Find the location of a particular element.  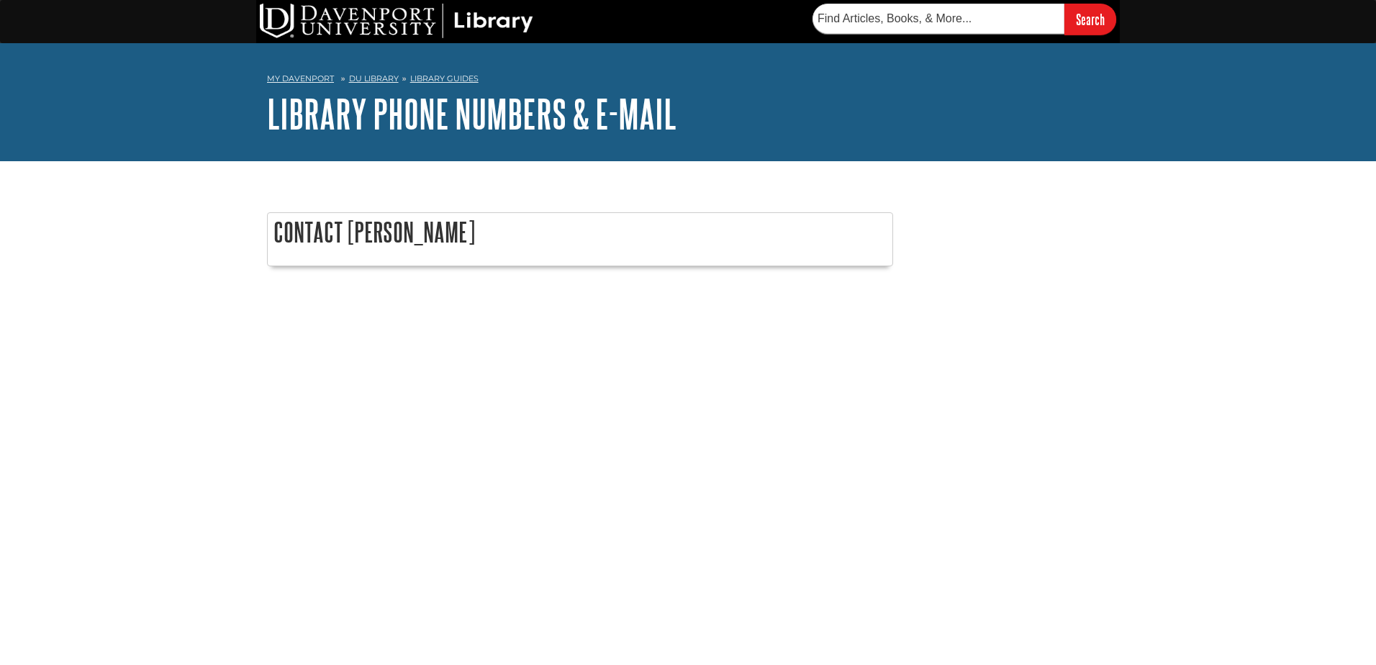

input: Find Articles, Books, & More... is located at coordinates (939, 19).